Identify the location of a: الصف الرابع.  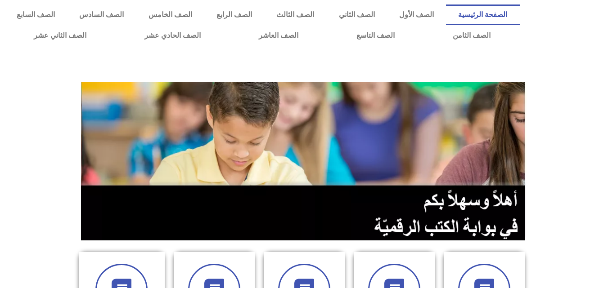
(234, 15).